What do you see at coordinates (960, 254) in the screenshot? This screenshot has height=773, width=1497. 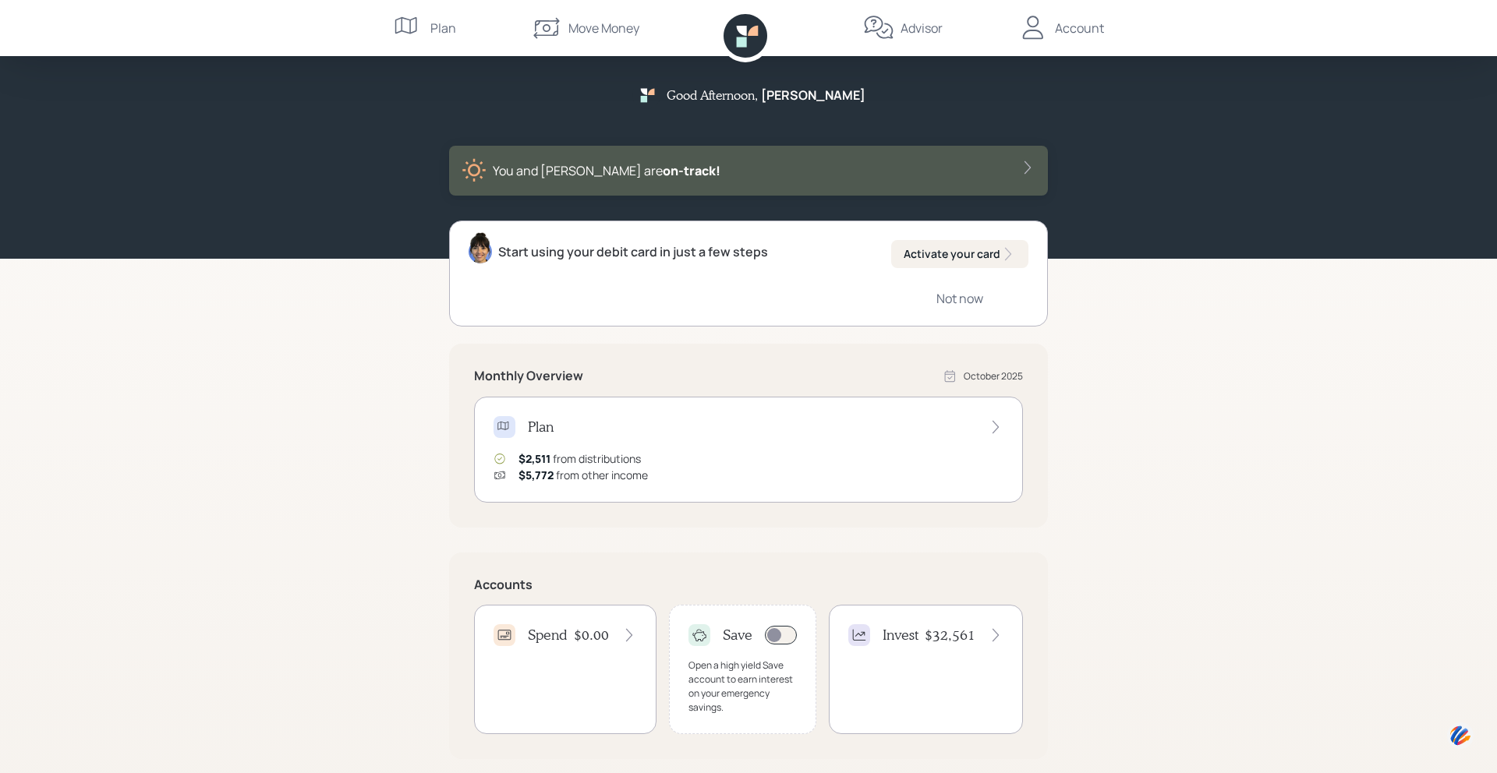 I see `div: Activate your card` at bounding box center [960, 254].